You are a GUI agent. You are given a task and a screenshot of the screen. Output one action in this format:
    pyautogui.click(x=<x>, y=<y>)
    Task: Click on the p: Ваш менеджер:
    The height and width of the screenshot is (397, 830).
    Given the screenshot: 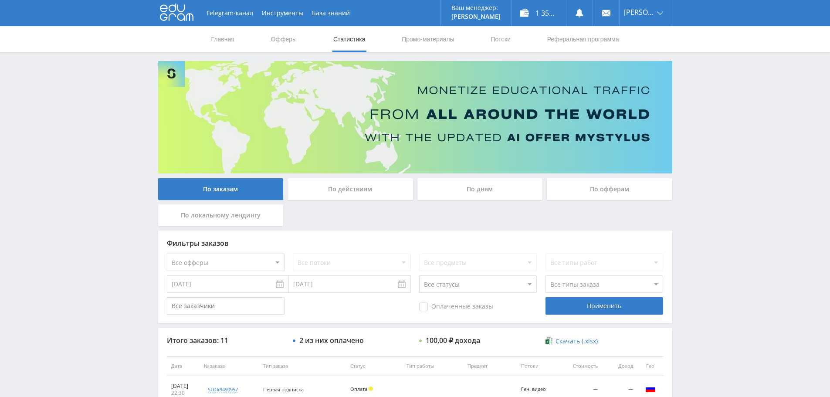 What is the action you would take?
    pyautogui.click(x=476, y=8)
    